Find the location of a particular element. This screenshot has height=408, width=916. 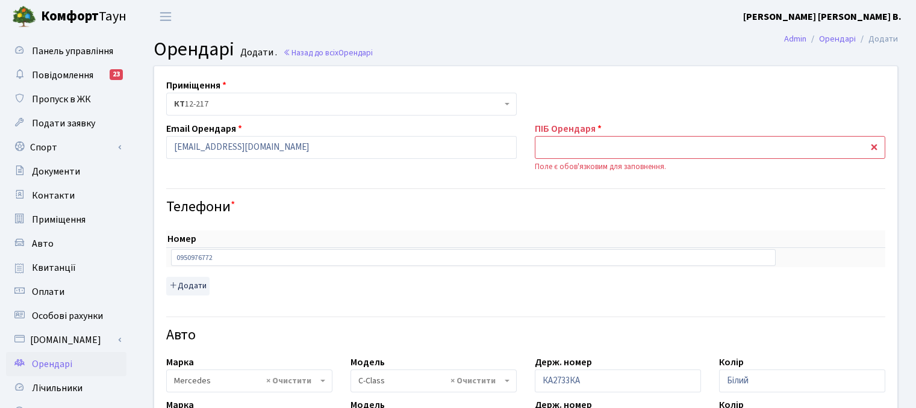

button: Додати is located at coordinates (188, 286).